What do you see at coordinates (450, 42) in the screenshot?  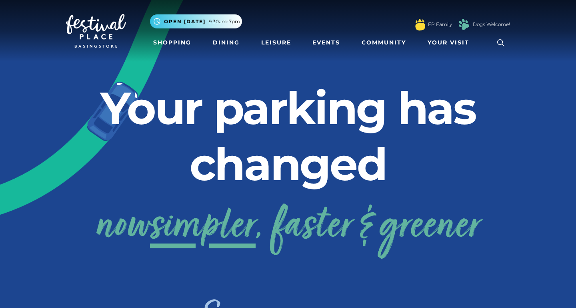 I see `a: Your Visit` at bounding box center [450, 42].